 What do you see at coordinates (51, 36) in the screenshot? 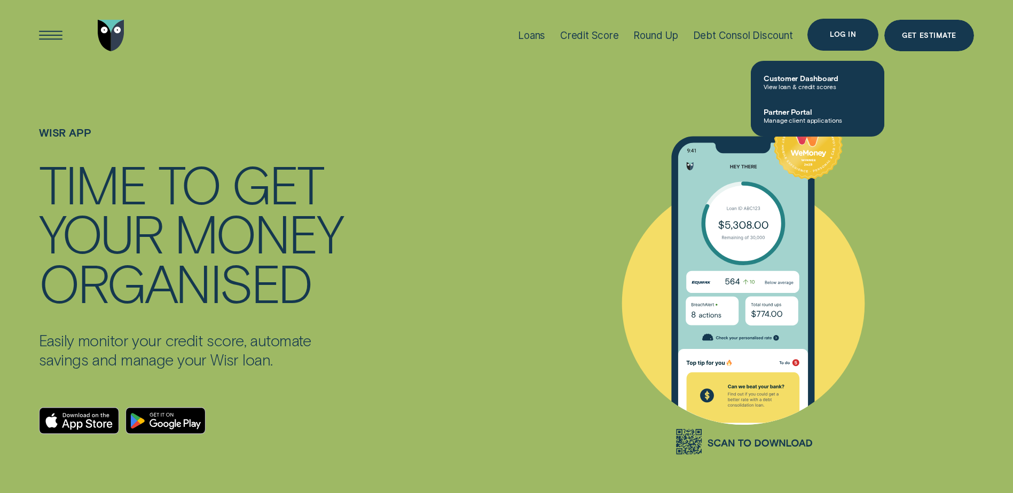
I see `button: Open Menu` at bounding box center [51, 36].